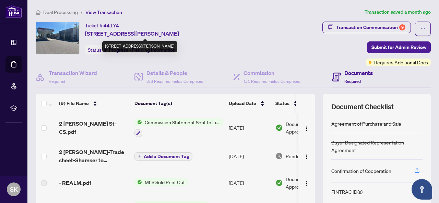  What do you see at coordinates (58, 38) in the screenshot?
I see `img: IMG-X12019961_1.jpg` at bounding box center [58, 38].